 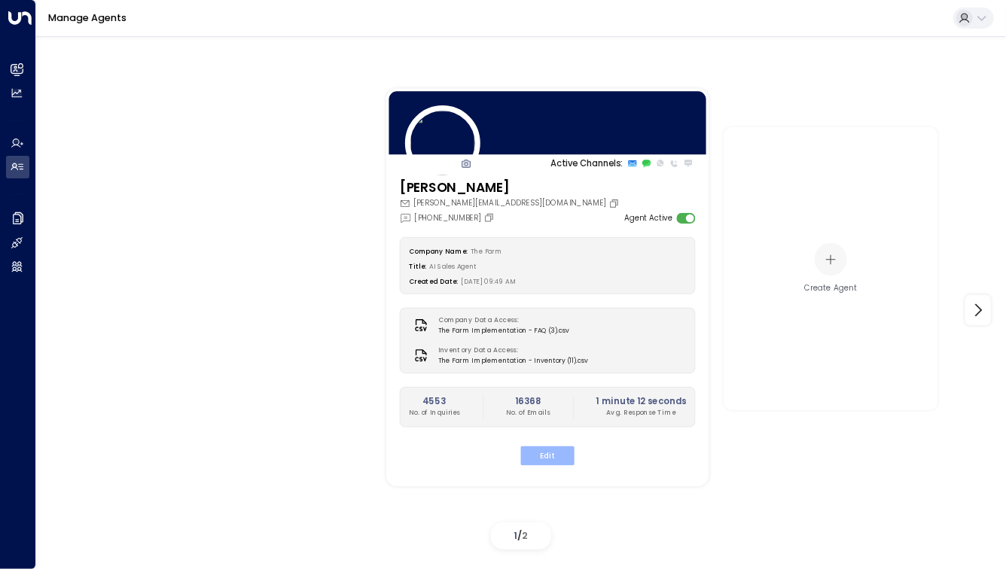 I want to click on label: Company Name:, so click(x=438, y=252).